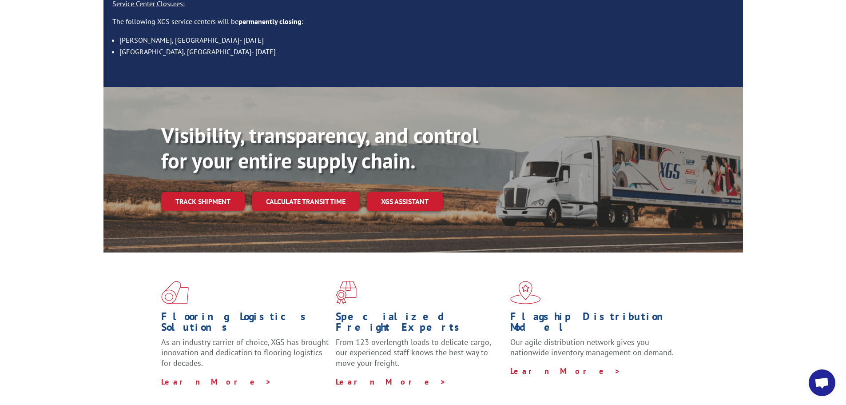  What do you see at coordinates (245, 324) in the screenshot?
I see `h1: Flooring Logistics Solutions` at bounding box center [245, 324].